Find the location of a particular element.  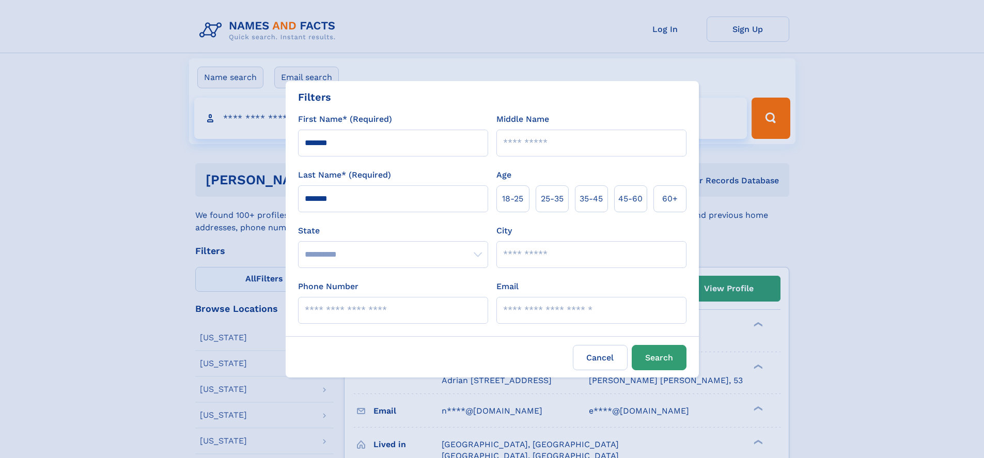

span: 18‑25 is located at coordinates (512, 199).